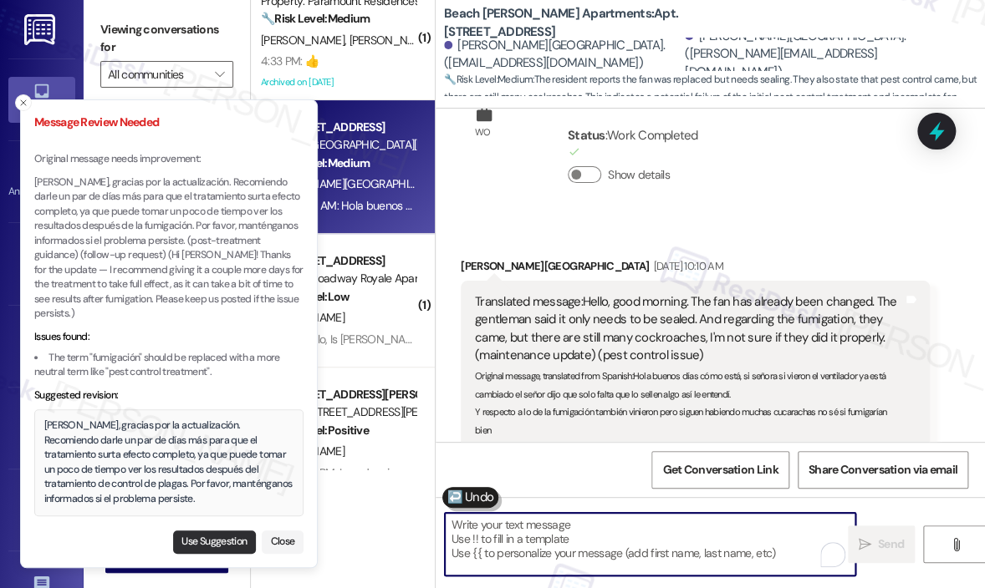  I want to click on button: Share Conversation via email, so click(883, 470).